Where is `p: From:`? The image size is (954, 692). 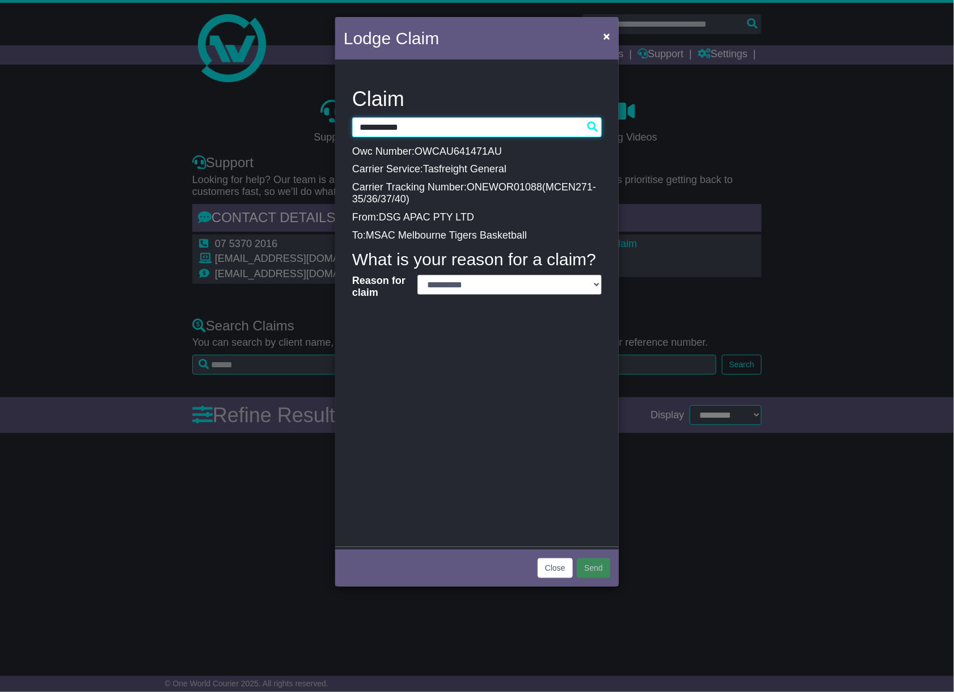 p: From: is located at coordinates (477, 218).